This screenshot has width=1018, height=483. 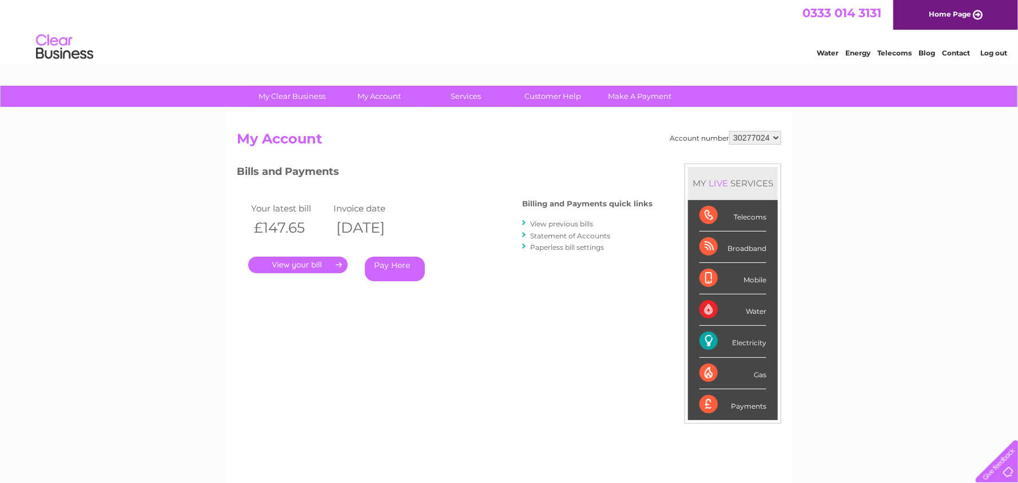 What do you see at coordinates (562, 224) in the screenshot?
I see `a: View previous bills` at bounding box center [562, 224].